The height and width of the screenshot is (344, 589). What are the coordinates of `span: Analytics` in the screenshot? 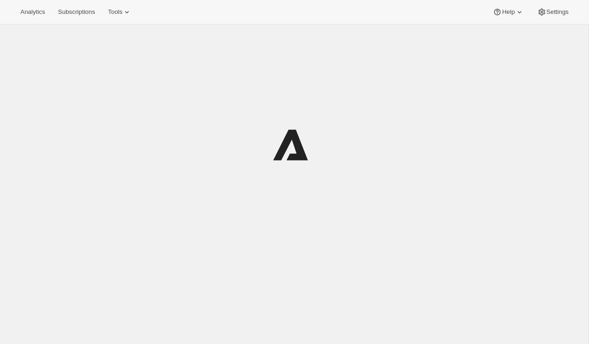 It's located at (32, 12).